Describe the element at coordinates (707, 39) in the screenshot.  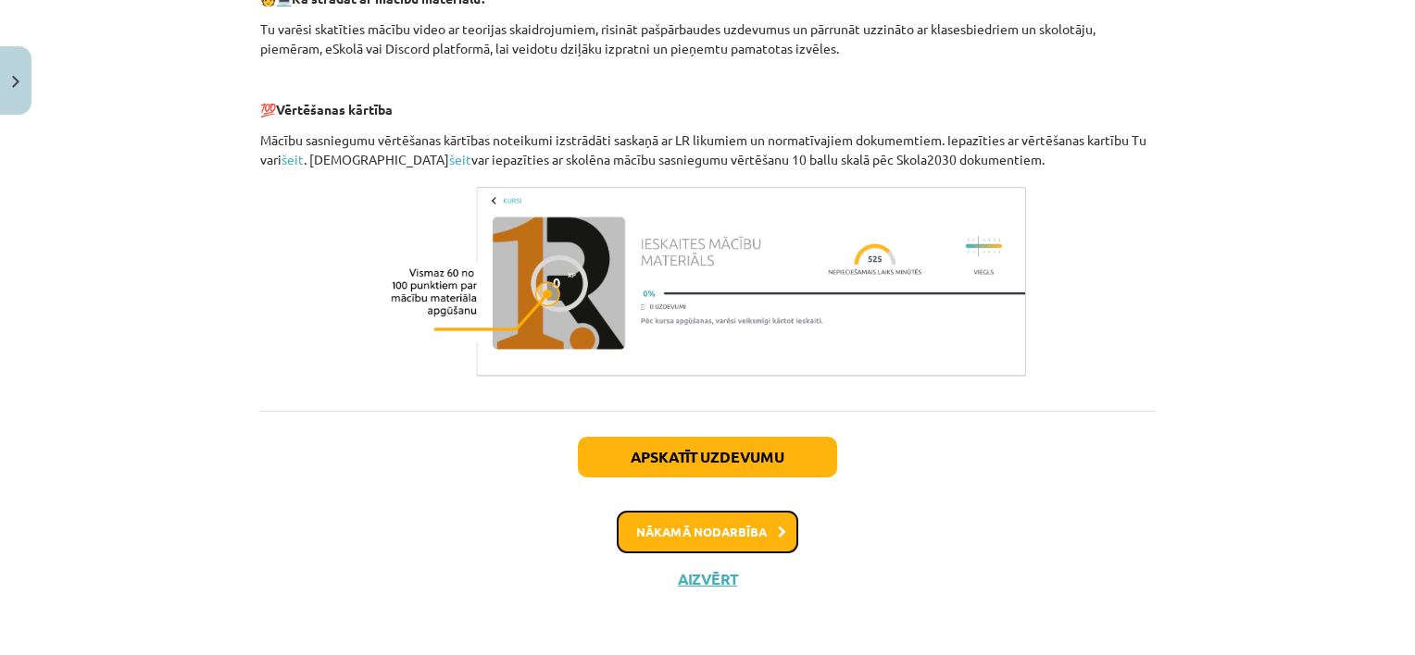
I see `p: Tu varēsi skatīties mācību video ar teorijas skaidrojumiem, risināt pašpārbaudes uzdevumus un pār...` at that location.